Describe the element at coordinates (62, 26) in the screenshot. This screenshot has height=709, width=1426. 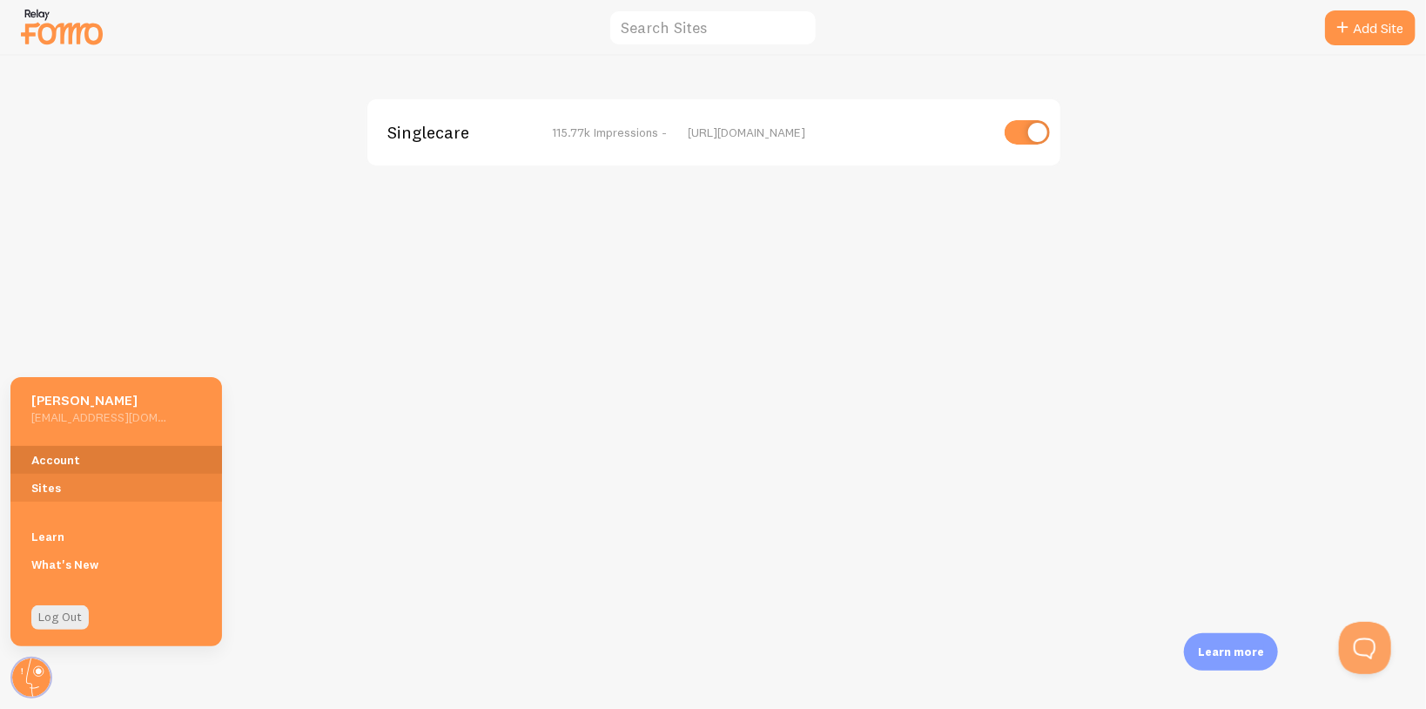
I see `img: fomo-relay-logo-orange.svg` at that location.